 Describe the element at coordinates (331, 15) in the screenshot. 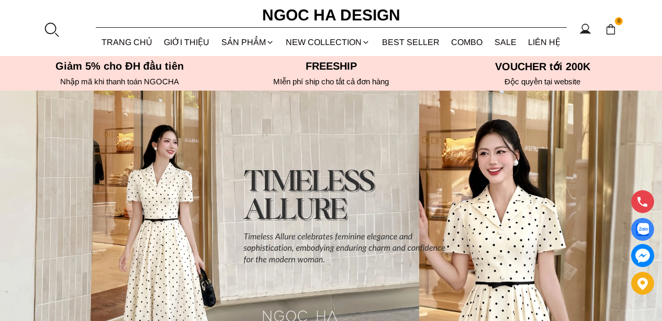

I see `a: Ngoc Ha Design` at that location.